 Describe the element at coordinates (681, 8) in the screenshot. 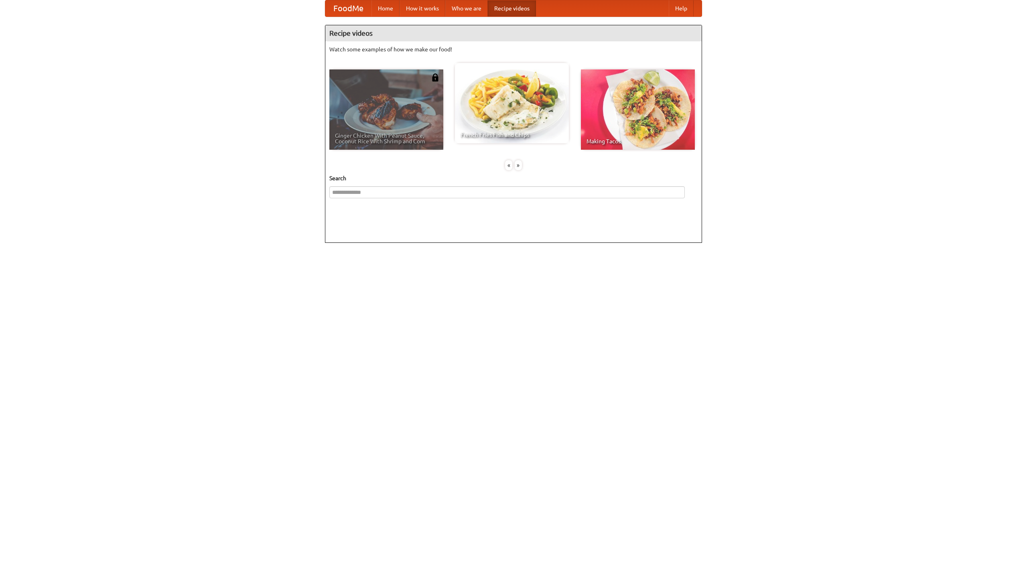

I see `a: Help` at that location.